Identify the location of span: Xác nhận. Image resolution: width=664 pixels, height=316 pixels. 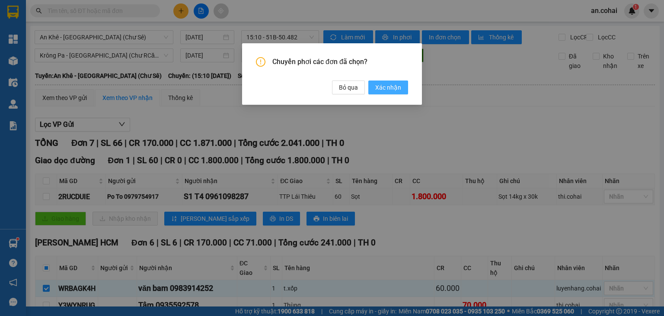
(388, 87).